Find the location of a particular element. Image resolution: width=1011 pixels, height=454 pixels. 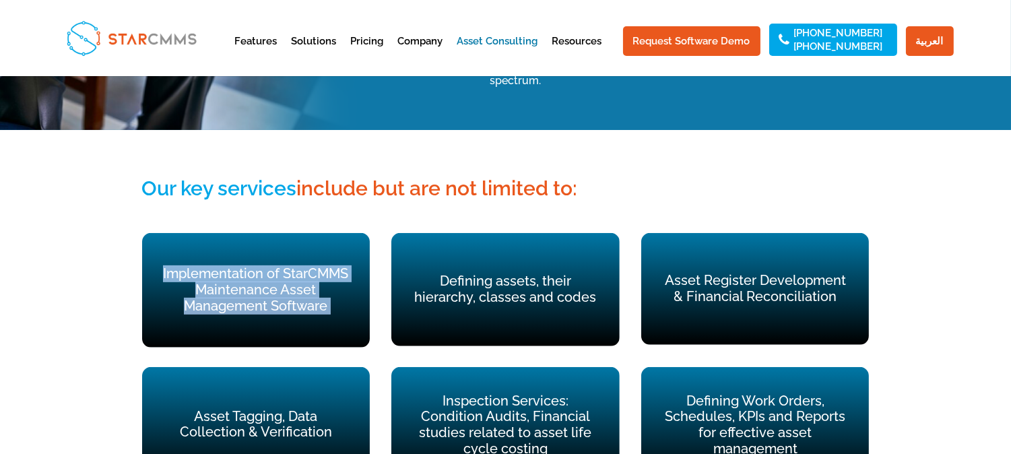

a: Solutions is located at coordinates (314, 53).